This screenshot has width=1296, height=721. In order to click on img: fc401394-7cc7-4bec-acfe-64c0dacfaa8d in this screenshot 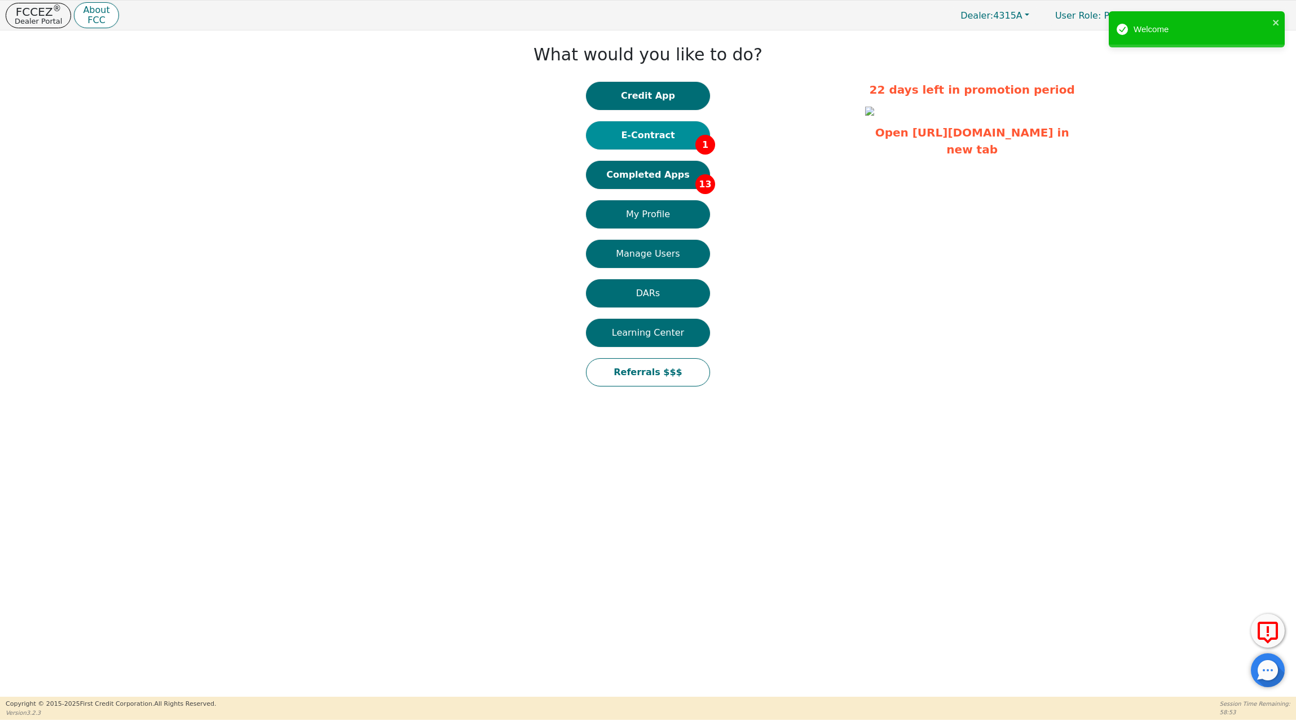, I will do `click(869, 111)`.